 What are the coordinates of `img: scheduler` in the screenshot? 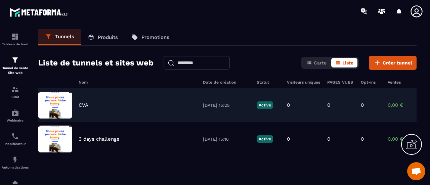 It's located at (15, 136).